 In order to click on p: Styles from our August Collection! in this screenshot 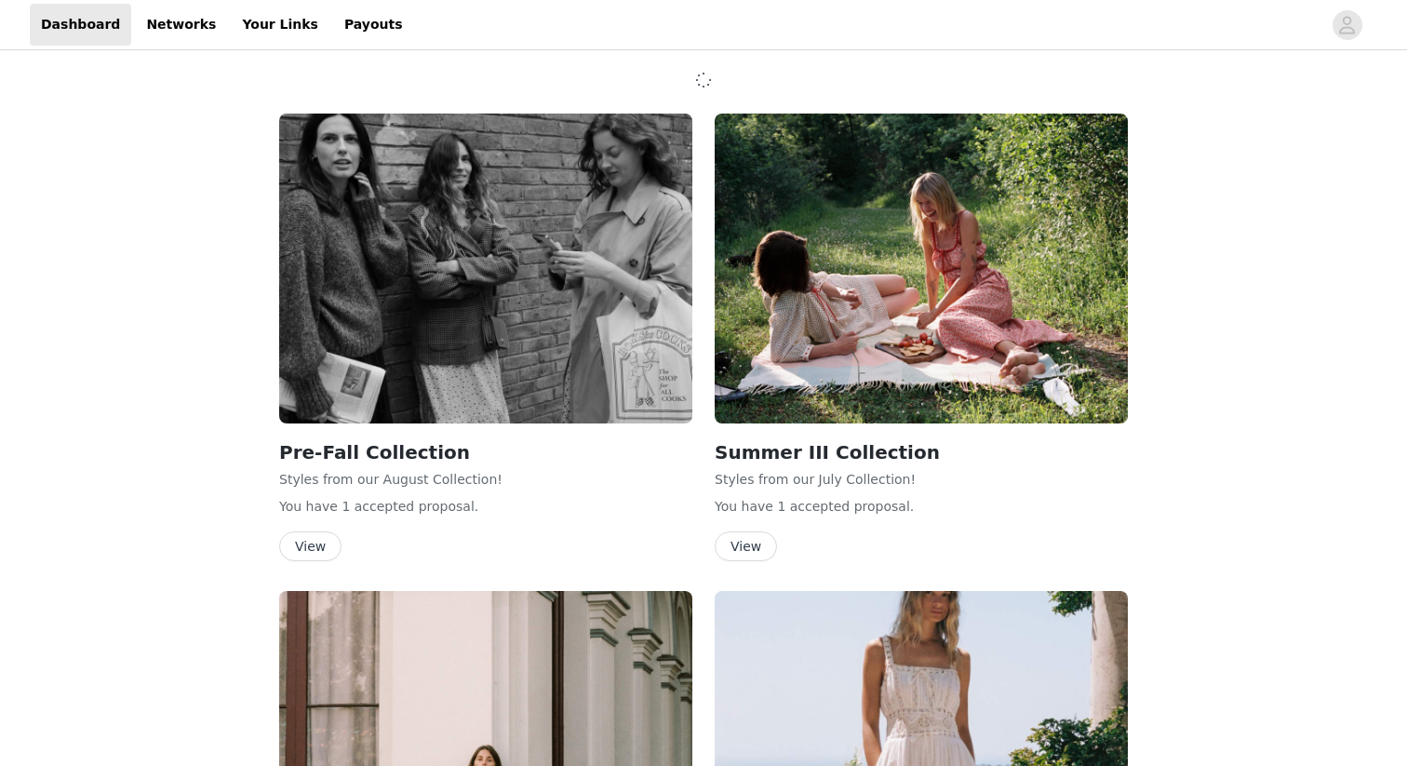, I will do `click(486, 479)`.